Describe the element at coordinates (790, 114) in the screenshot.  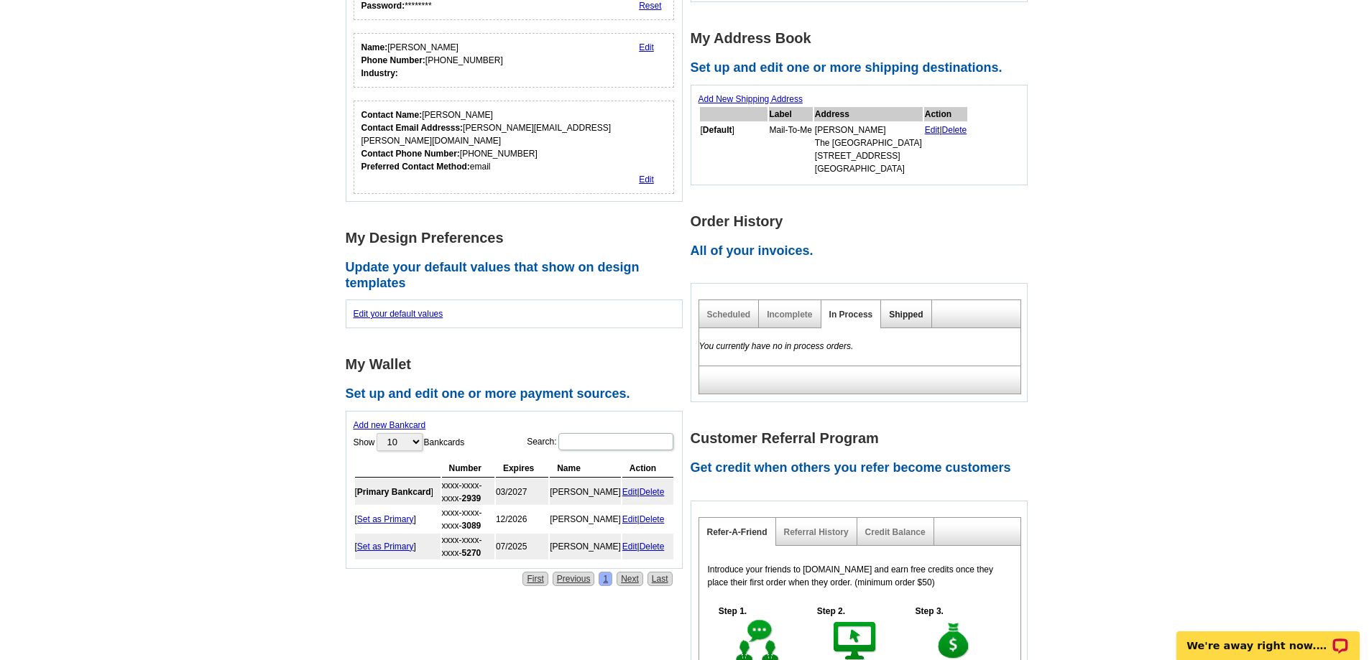
I see `th: Label` at that location.